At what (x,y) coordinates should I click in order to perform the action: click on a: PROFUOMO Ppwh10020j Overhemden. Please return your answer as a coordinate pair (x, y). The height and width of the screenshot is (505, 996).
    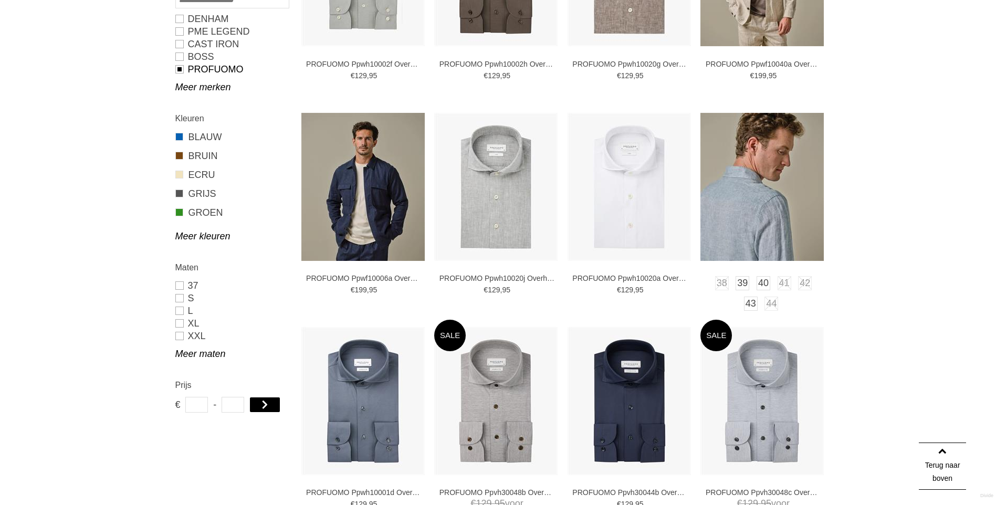
    Looking at the image, I should click on (497, 278).